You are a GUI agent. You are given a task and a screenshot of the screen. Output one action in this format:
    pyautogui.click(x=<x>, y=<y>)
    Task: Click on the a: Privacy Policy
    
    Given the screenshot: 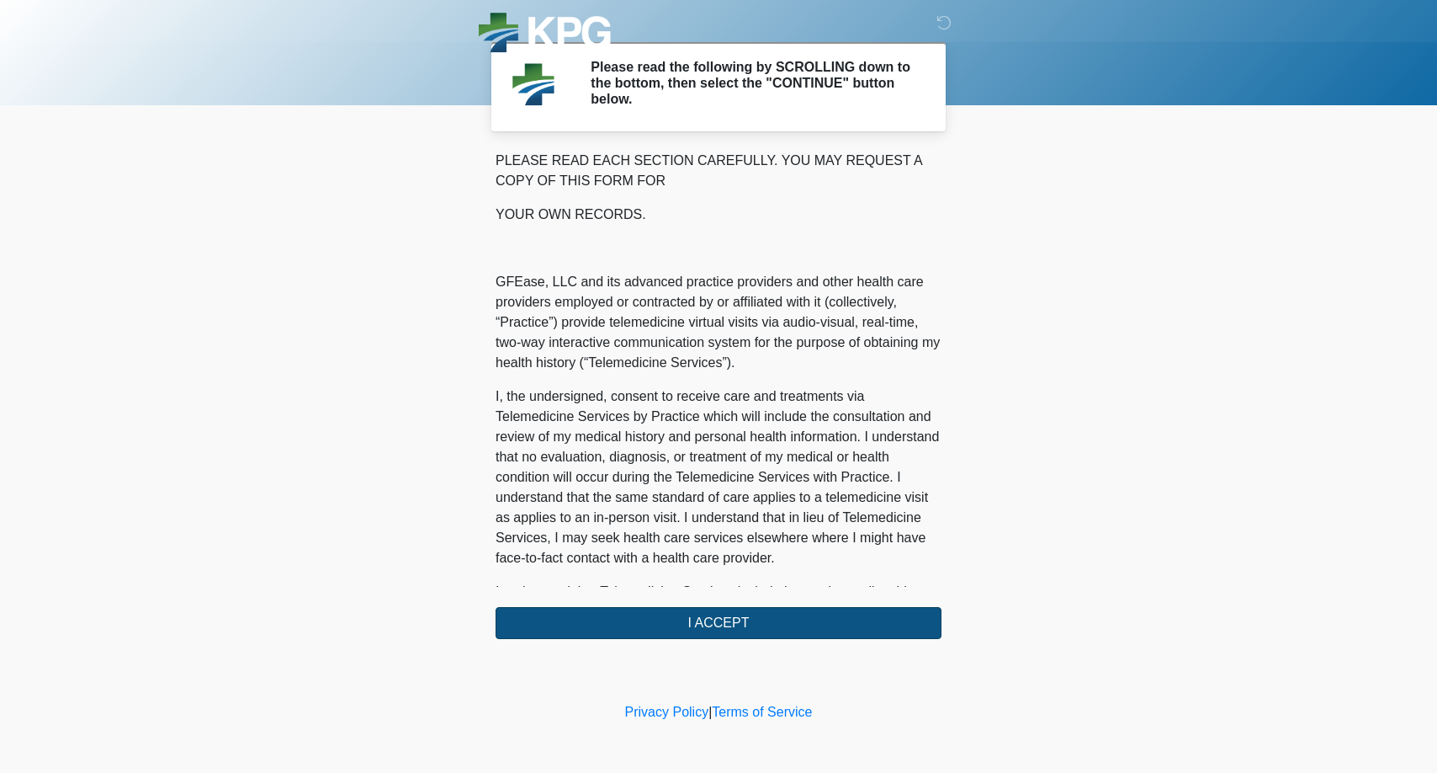 What is the action you would take?
    pyautogui.click(x=667, y=711)
    